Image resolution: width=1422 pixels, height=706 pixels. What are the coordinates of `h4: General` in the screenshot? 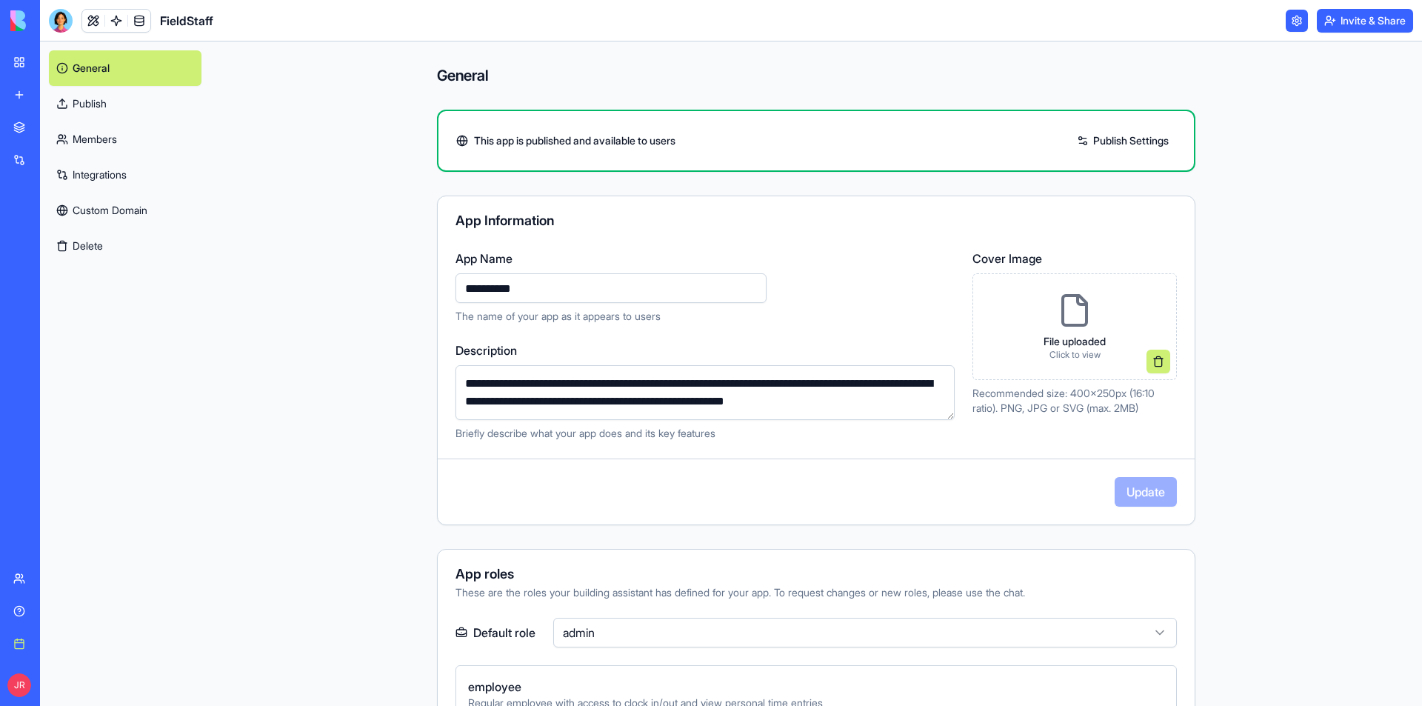 It's located at (816, 76).